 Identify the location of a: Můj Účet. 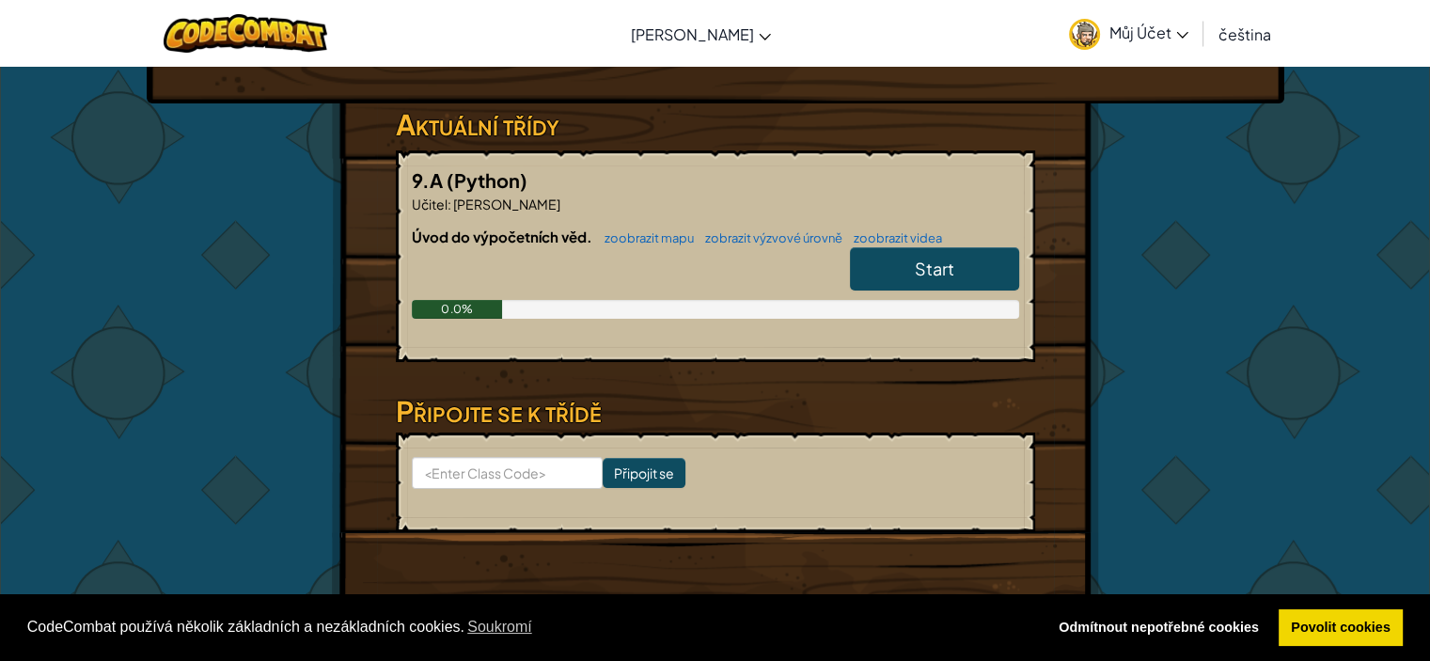
(1128, 33).